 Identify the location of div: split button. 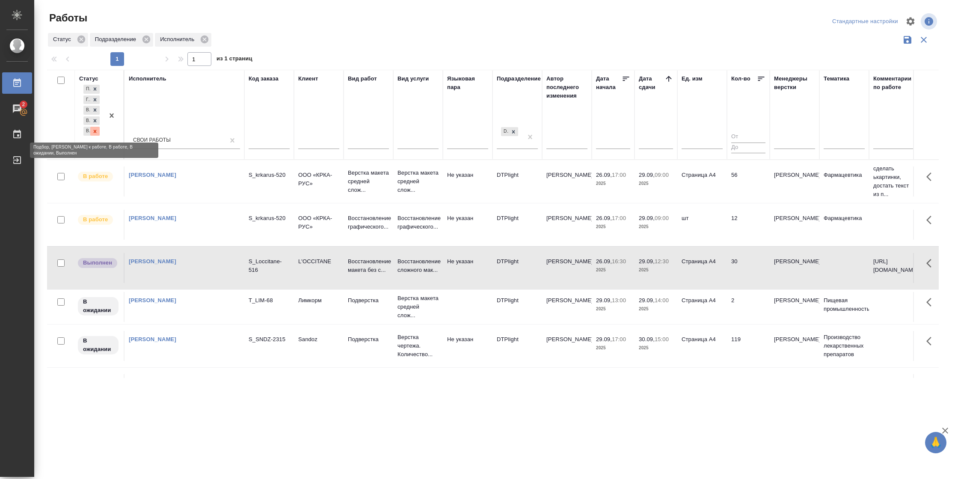
(865, 21).